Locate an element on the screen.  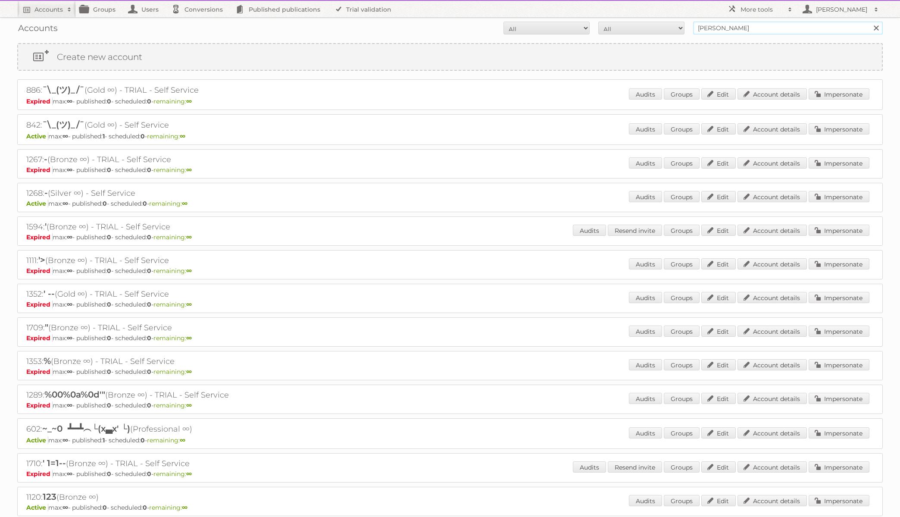
h2: 1267: (Bronze ∞) - TRIAL - Self Service is located at coordinates (177, 159).